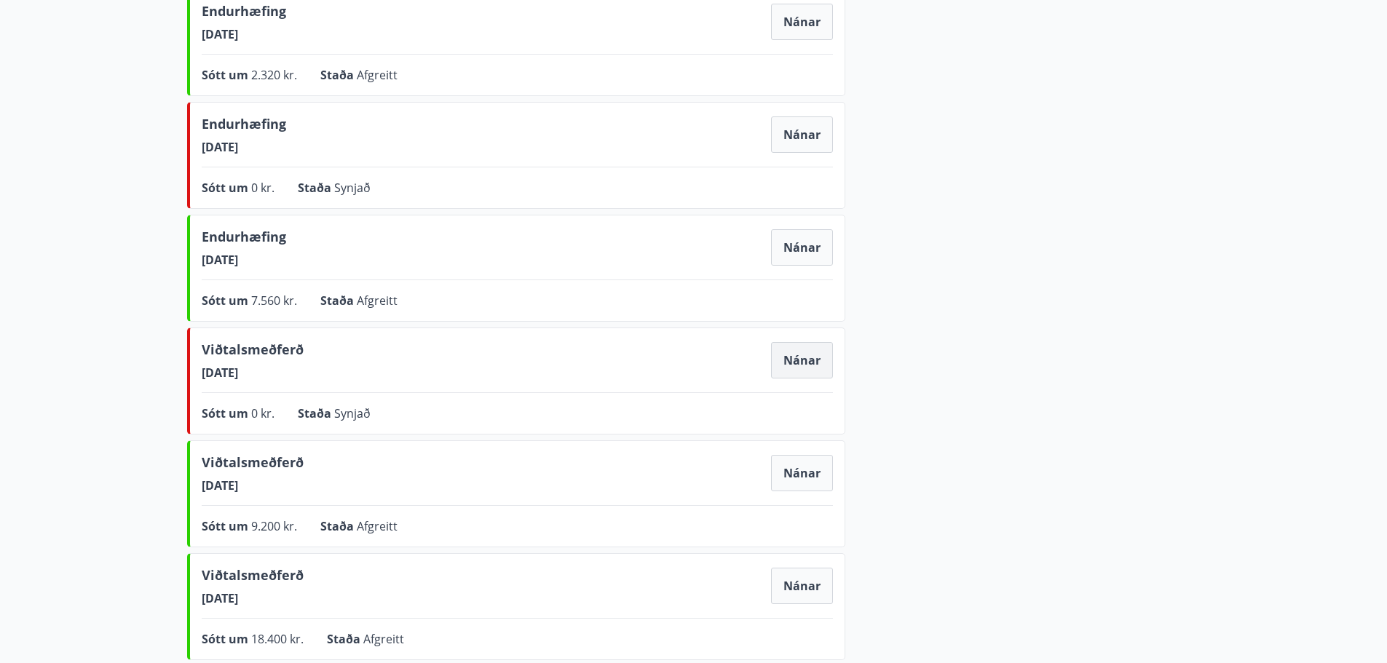 This screenshot has height=663, width=1387. Describe the element at coordinates (274, 301) in the screenshot. I see `span: 7.560 kr.` at that location.